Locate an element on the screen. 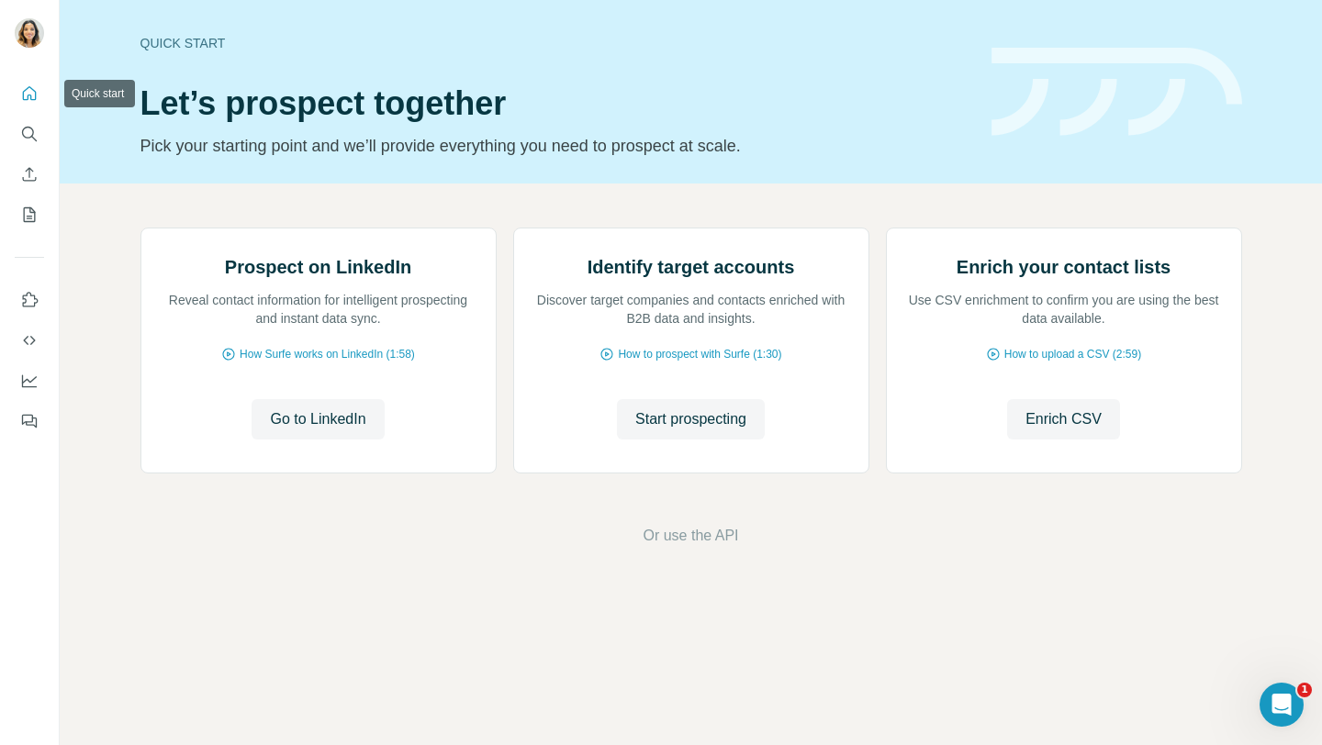 Image resolution: width=1322 pixels, height=745 pixels. button: Dashboard is located at coordinates (29, 381).